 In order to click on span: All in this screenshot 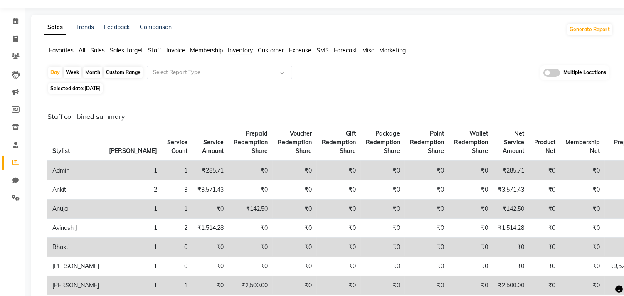, I will do `click(82, 50)`.